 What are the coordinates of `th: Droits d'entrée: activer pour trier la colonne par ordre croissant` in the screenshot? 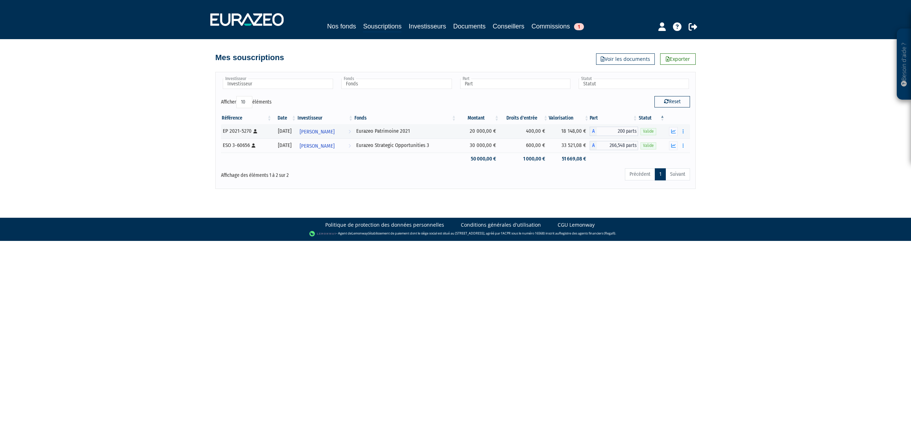 It's located at (524, 118).